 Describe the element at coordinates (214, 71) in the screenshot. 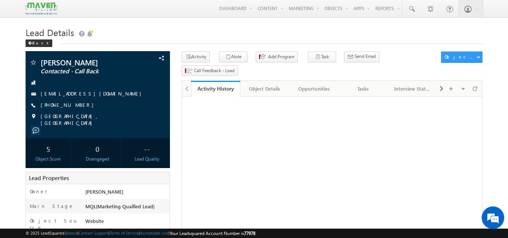

I see `span: Call Feedback - Lead` at that location.